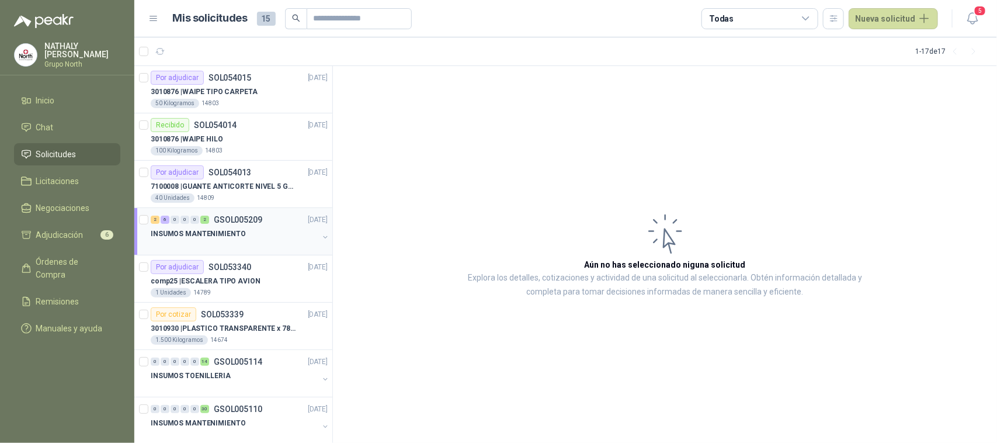  Describe the element at coordinates (165, 219) in the screenshot. I see `div: 6` at that location.